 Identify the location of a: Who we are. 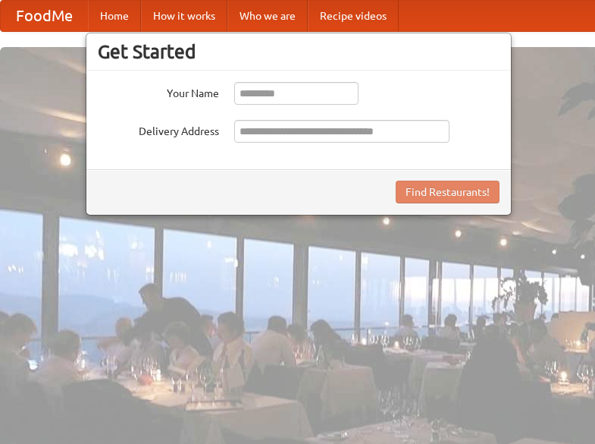
(268, 16).